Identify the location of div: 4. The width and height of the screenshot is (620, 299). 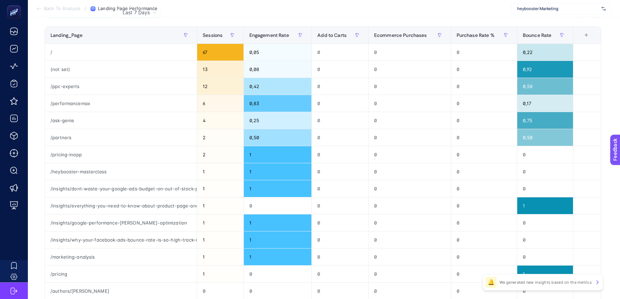
(220, 121).